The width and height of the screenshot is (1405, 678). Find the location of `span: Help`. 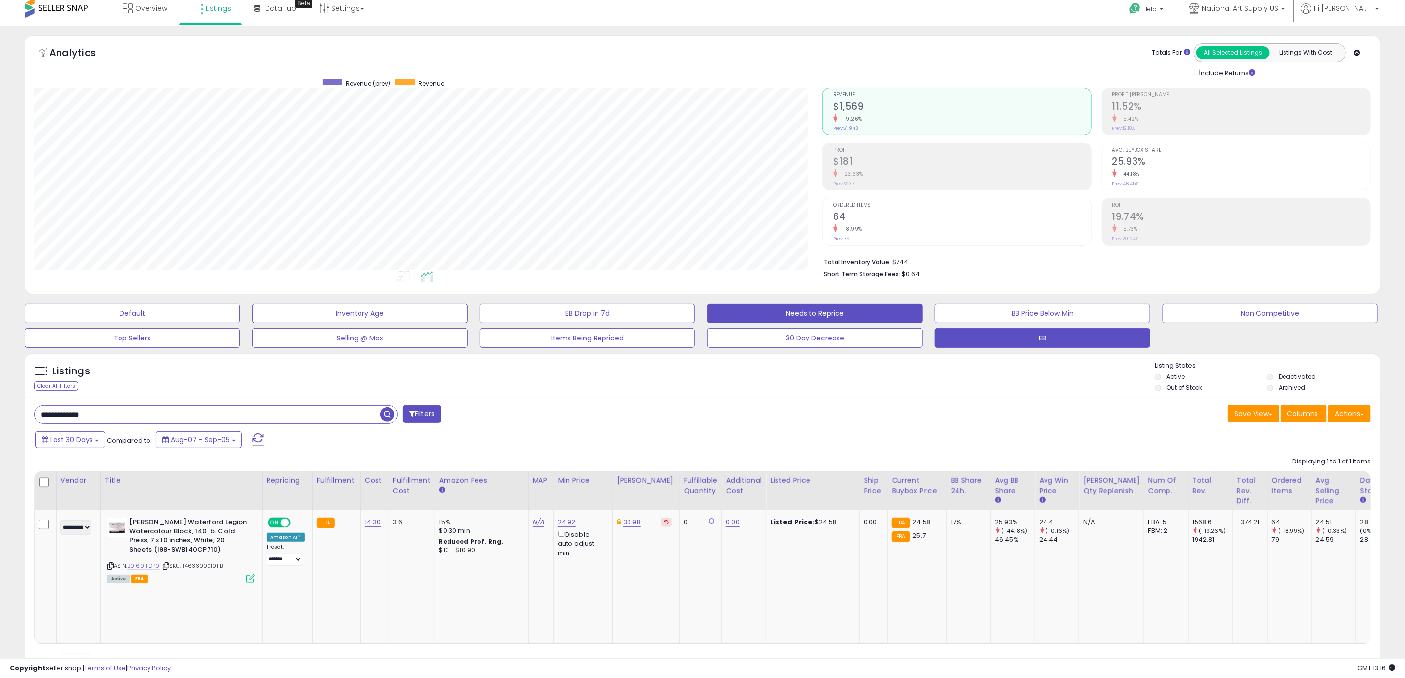

span: Help is located at coordinates (1150, 9).